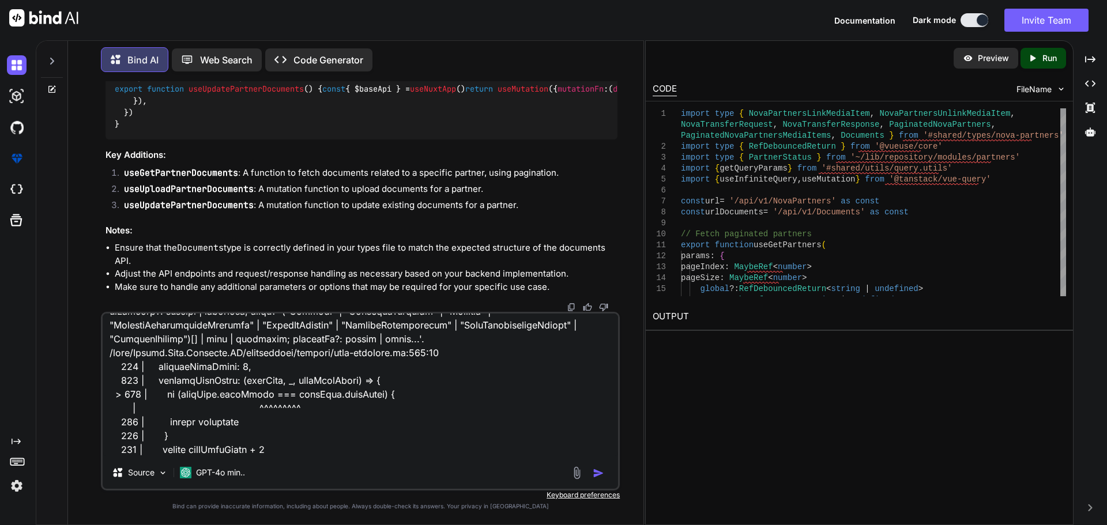  Describe the element at coordinates (622, 89) in the screenshot. I see `span: data` at that location.